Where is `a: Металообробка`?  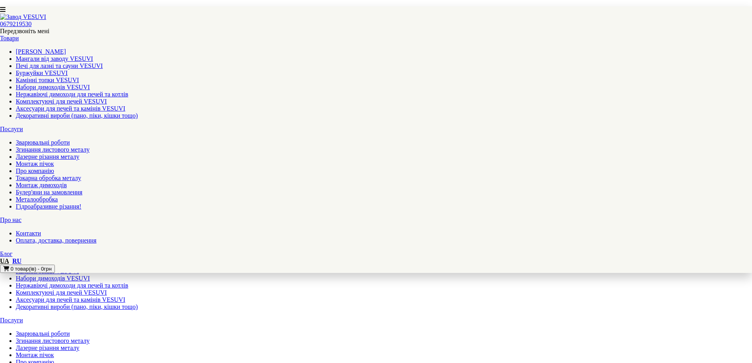 a: Металообробка is located at coordinates (37, 199).